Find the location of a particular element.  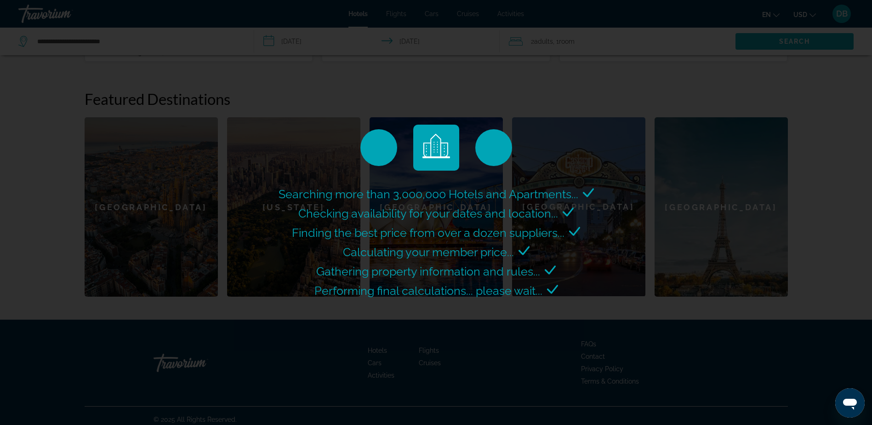

span: Gathering property information and rules... is located at coordinates (428, 271).